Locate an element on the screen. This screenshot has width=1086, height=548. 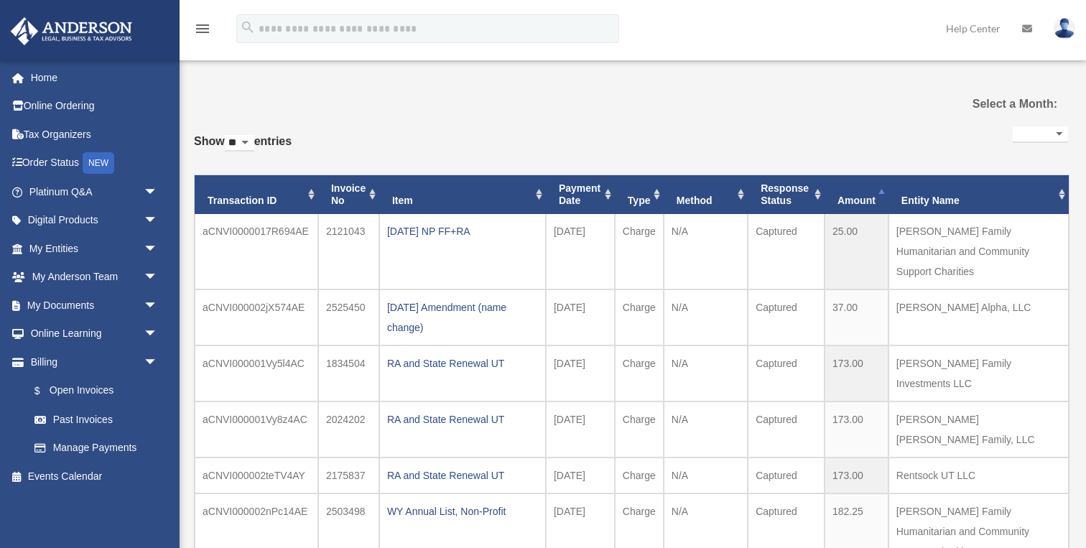
a: Online Learningarrow_drop_down is located at coordinates (95, 334).